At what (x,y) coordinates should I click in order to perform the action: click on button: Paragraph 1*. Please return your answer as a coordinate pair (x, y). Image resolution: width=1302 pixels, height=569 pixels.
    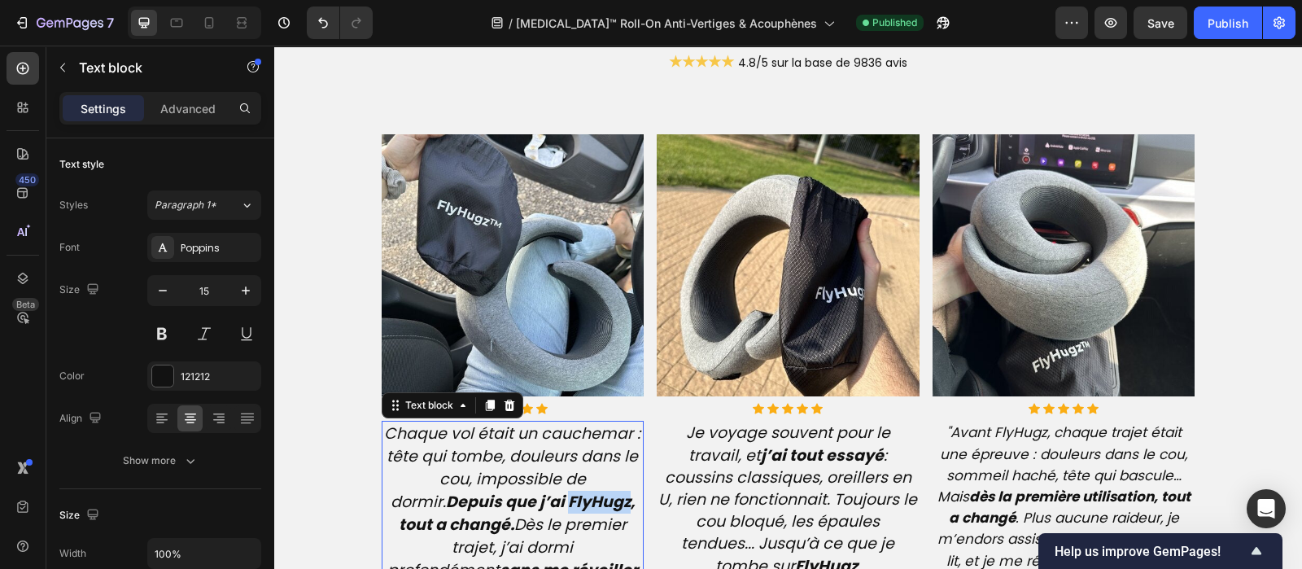
    Looking at the image, I should click on (204, 205).